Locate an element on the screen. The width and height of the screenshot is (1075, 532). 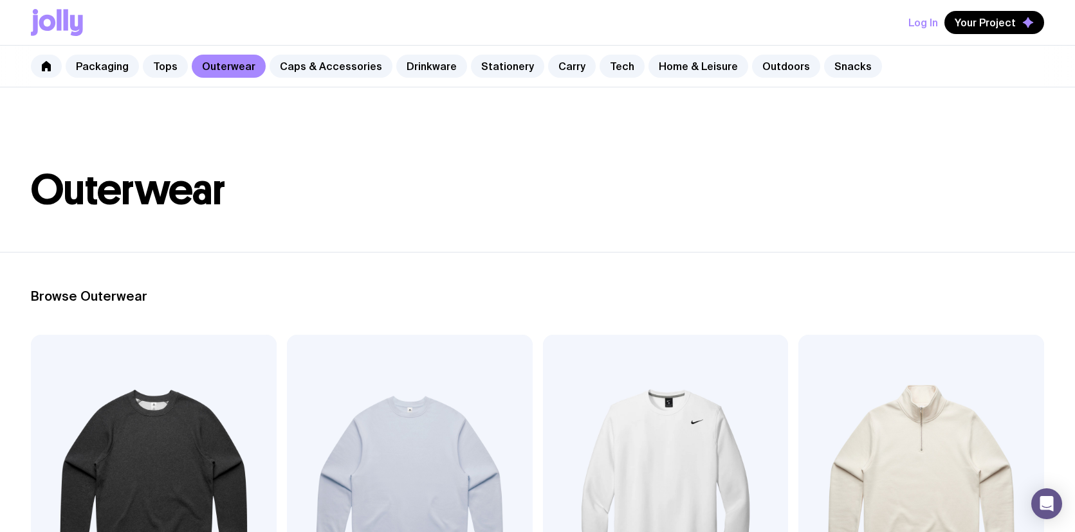
a: Caps & Accessories is located at coordinates (331, 66).